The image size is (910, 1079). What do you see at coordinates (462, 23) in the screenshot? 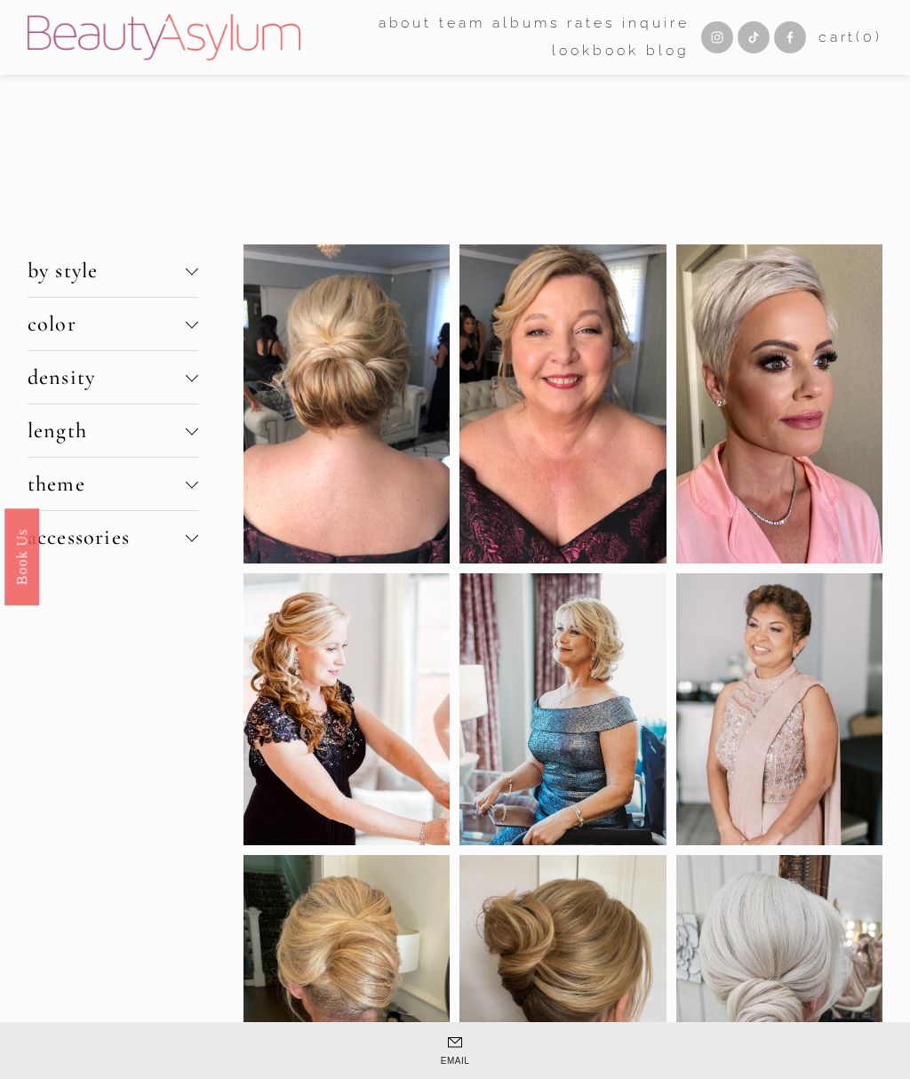
I see `span: team` at bounding box center [462, 23].